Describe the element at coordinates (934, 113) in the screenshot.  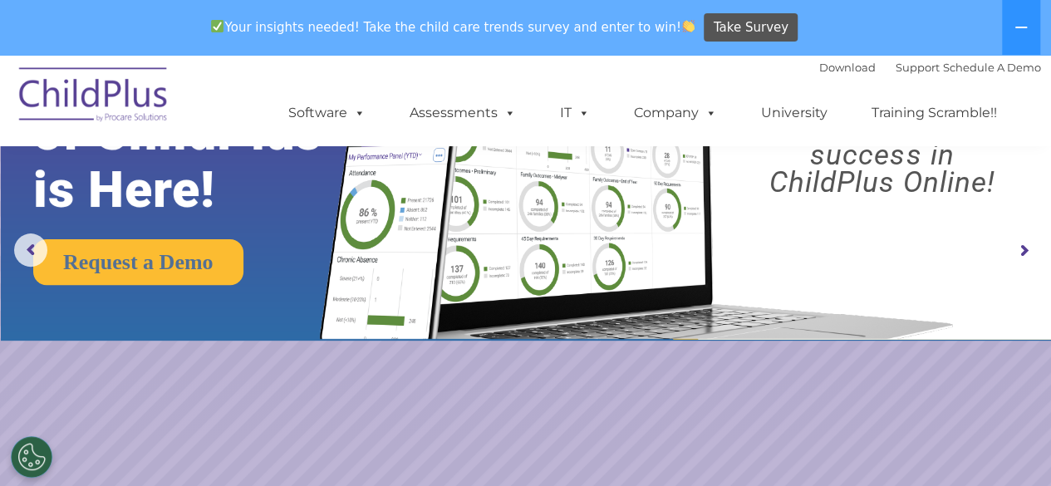
I see `a: Training Scramble!!` at that location.